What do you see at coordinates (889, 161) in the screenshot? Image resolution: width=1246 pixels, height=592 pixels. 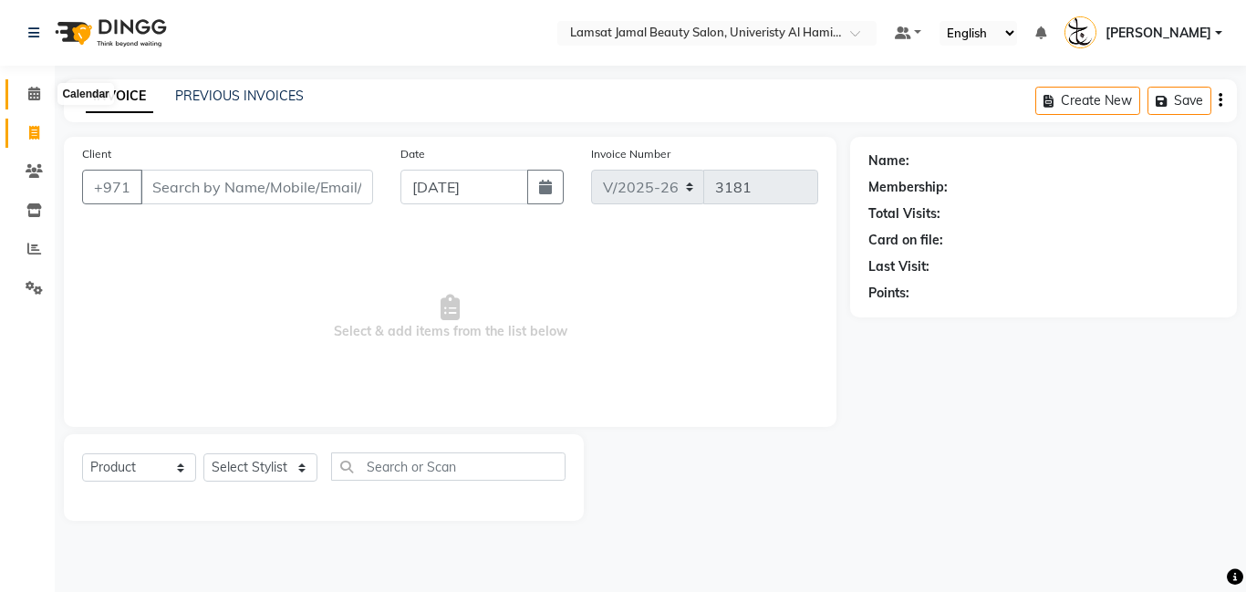 I see `div: Name:` at bounding box center [889, 161].